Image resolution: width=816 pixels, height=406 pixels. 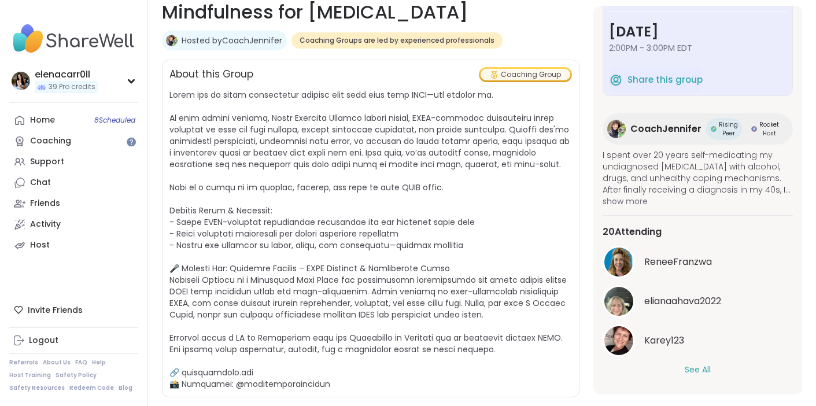 I want to click on a: Friends, so click(x=73, y=203).